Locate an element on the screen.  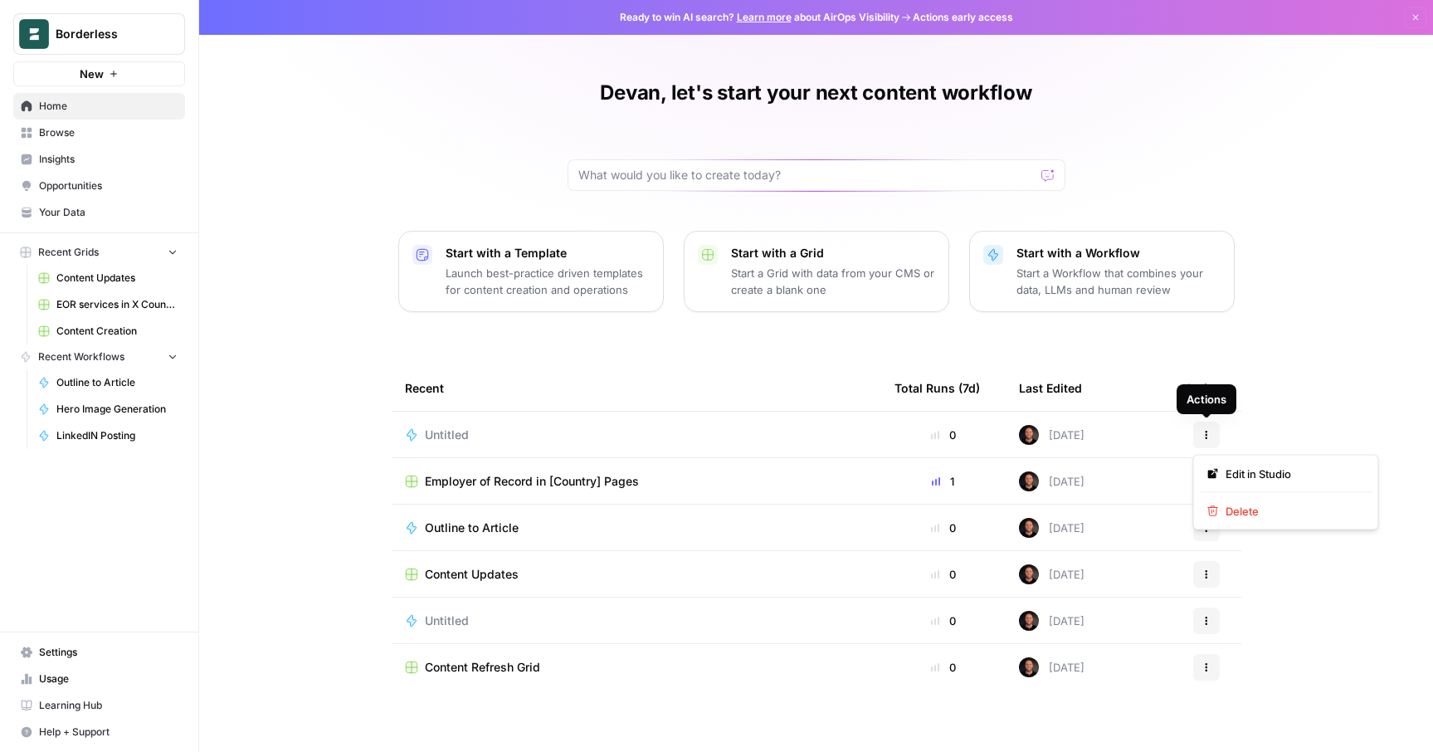
span: New is located at coordinates (91, 74).